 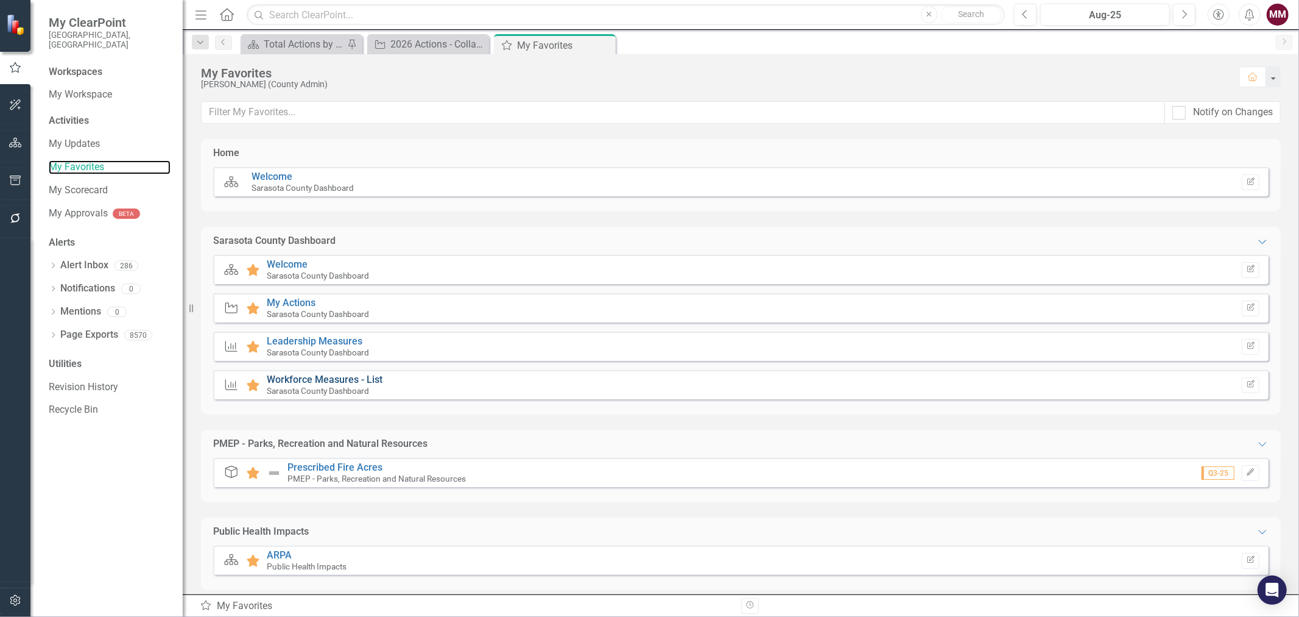 What do you see at coordinates (110, 167) in the screenshot?
I see `a: My Favorites` at bounding box center [110, 167].